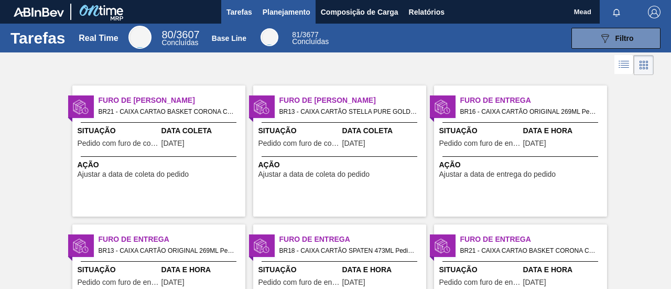 The height and width of the screenshot is (289, 671). What do you see at coordinates (168, 112) in the screenshot?
I see `span: BR21 - CAIXA CARTAO BASKET CORONA CERO 330ML Pedido - 1988274` at bounding box center [168, 112].